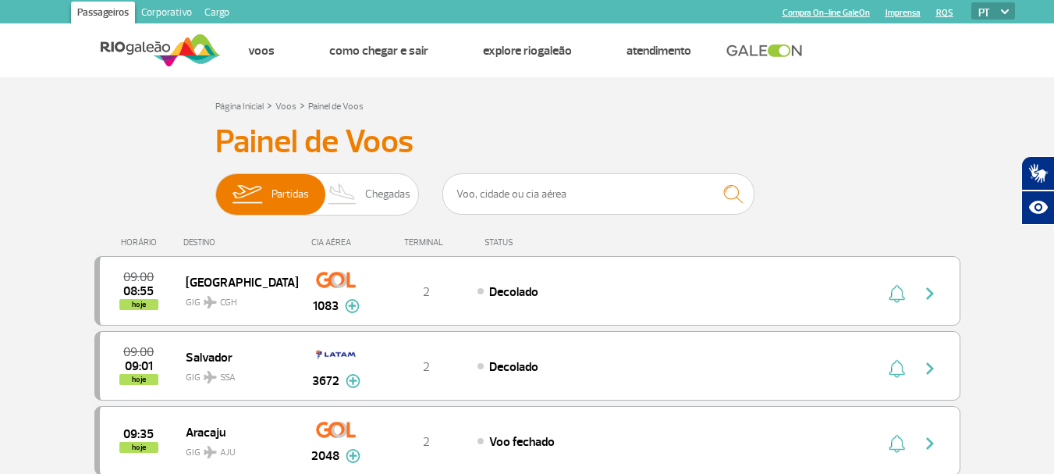 Image resolution: width=1054 pixels, height=474 pixels. Describe the element at coordinates (217, 14) in the screenshot. I see `a: Cargo` at that location.